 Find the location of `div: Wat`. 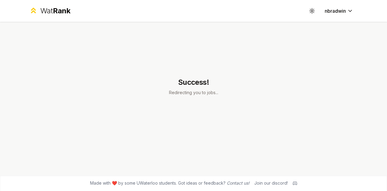

div: Wat is located at coordinates (55, 11).